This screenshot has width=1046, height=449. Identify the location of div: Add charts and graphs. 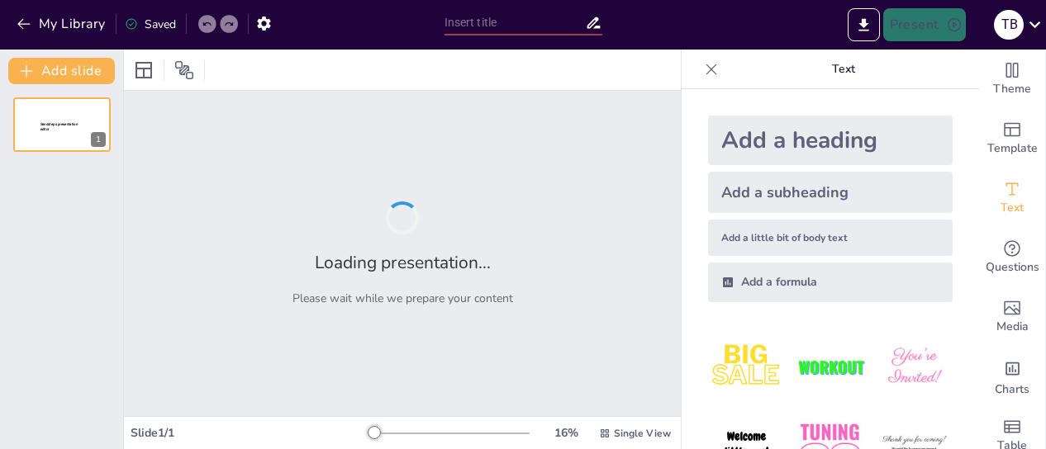
(1012, 377).